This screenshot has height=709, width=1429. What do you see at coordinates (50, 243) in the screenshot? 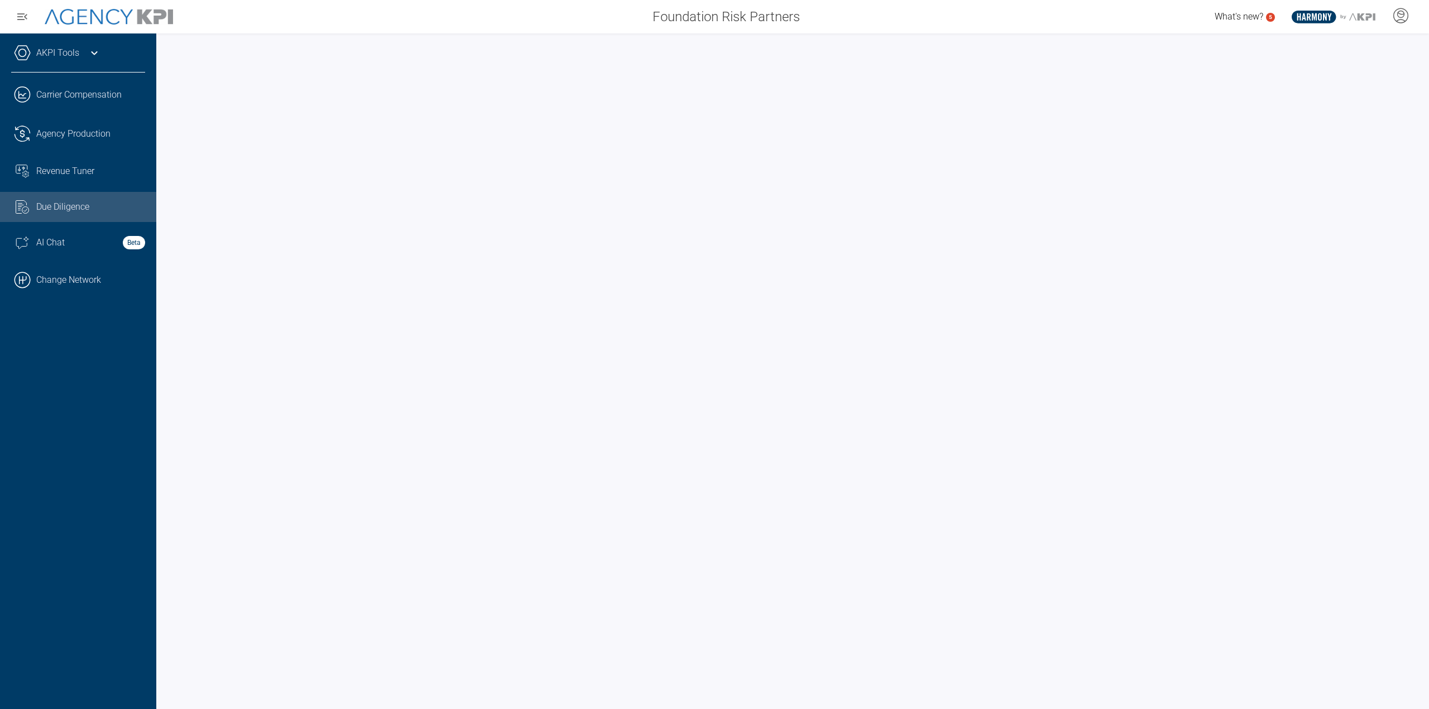
I see `span: AI Chat` at bounding box center [50, 243].